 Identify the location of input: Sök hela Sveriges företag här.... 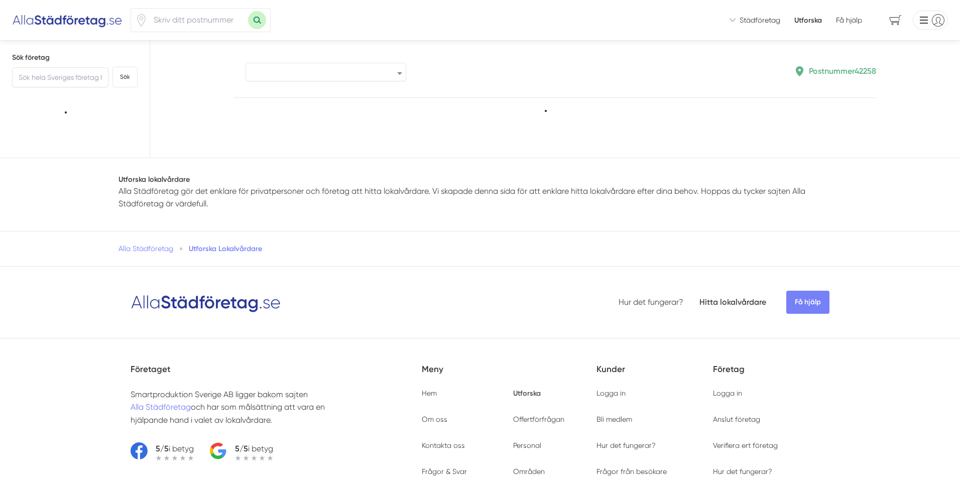
(60, 77).